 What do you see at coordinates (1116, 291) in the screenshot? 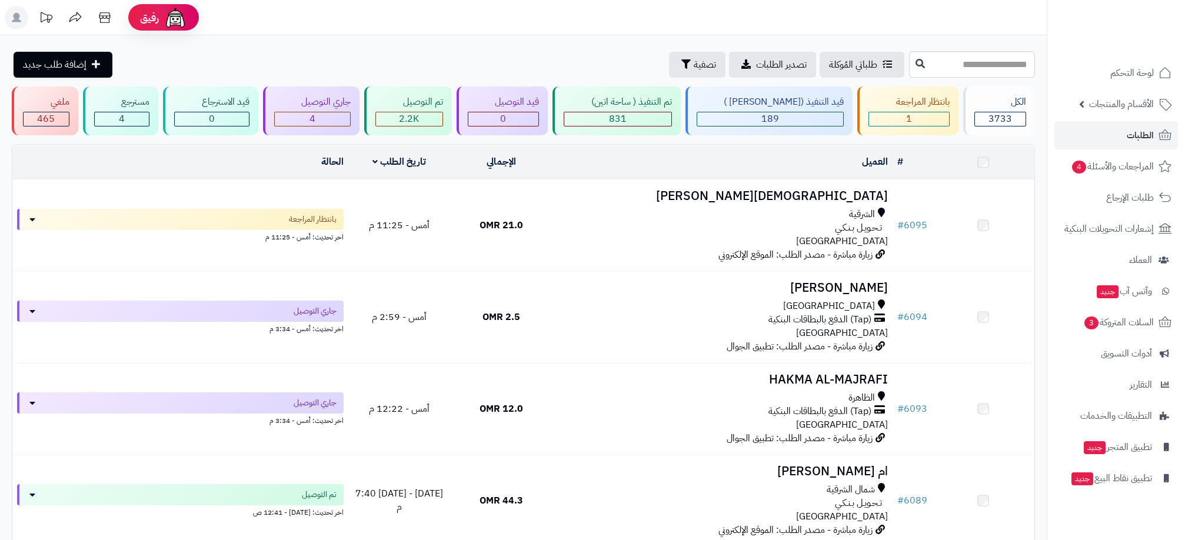
I see `a: وآتس آبجديد` at bounding box center [1116, 291].